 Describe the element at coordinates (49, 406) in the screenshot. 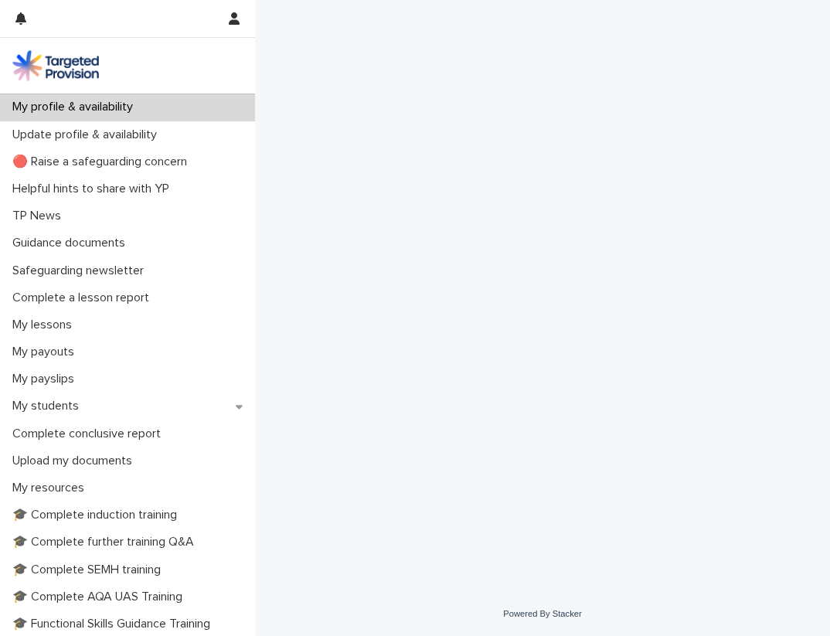

I see `p: My students` at that location.